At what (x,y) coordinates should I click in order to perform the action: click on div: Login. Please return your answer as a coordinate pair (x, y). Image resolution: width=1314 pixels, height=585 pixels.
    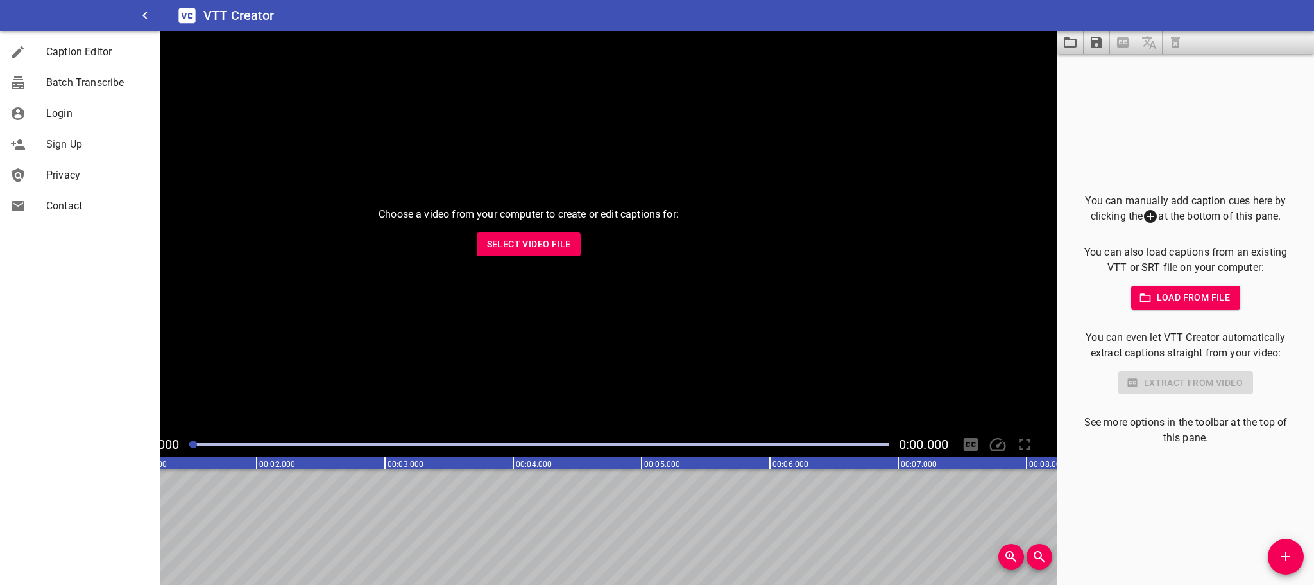
    Looking at the image, I should click on (28, 114).